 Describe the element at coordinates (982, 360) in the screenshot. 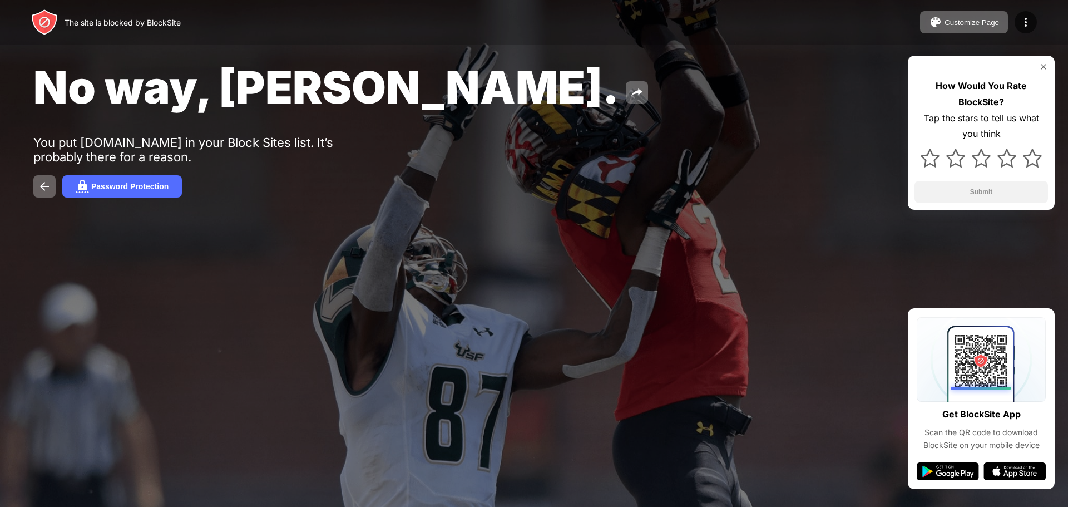

I see `img: qrcode.svg` at that location.